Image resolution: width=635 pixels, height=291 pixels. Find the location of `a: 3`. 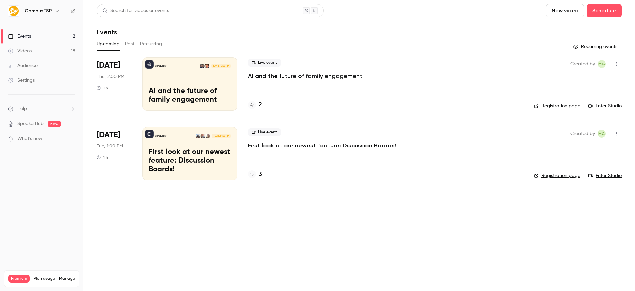

a: 3 is located at coordinates (255, 175).